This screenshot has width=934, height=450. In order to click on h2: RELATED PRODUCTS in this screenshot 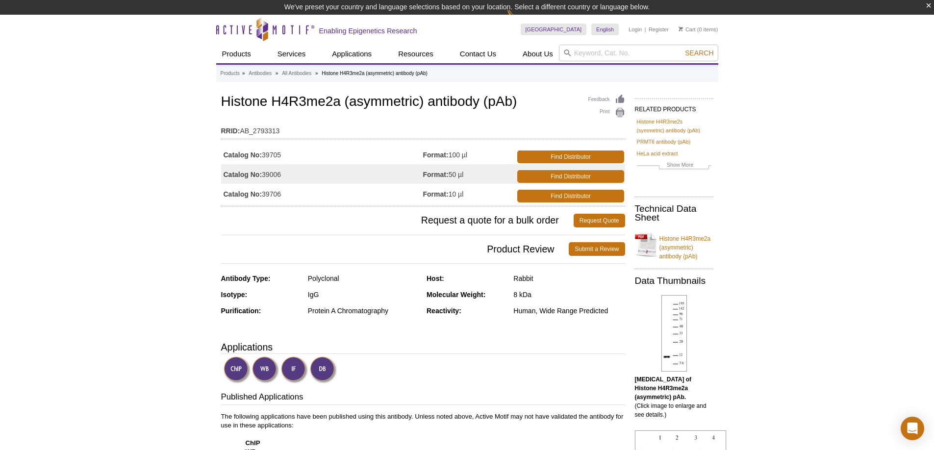, I will do `click(674, 107)`.